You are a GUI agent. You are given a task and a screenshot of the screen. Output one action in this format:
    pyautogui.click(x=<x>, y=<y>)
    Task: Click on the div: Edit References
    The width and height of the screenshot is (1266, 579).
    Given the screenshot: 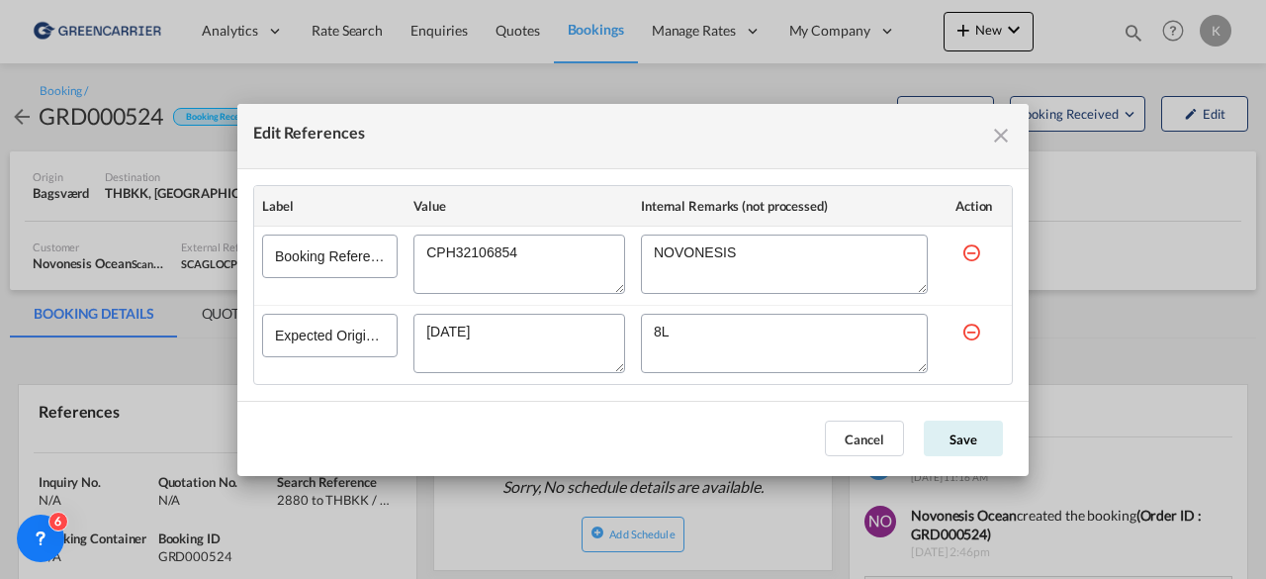 What is the action you would take?
    pyautogui.click(x=309, y=136)
    